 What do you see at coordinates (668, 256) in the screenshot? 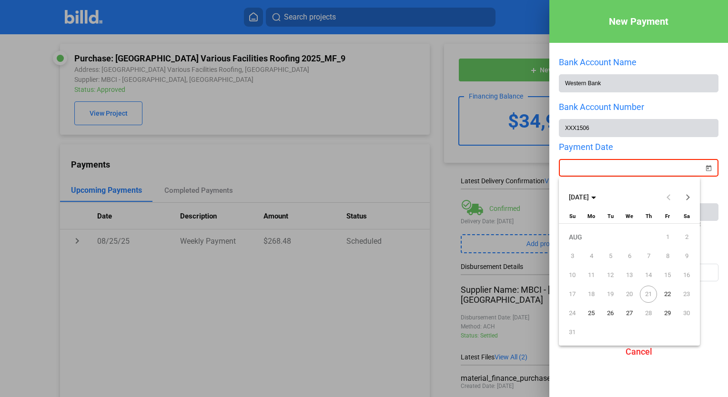
I see `span: 8` at bounding box center [668, 256].